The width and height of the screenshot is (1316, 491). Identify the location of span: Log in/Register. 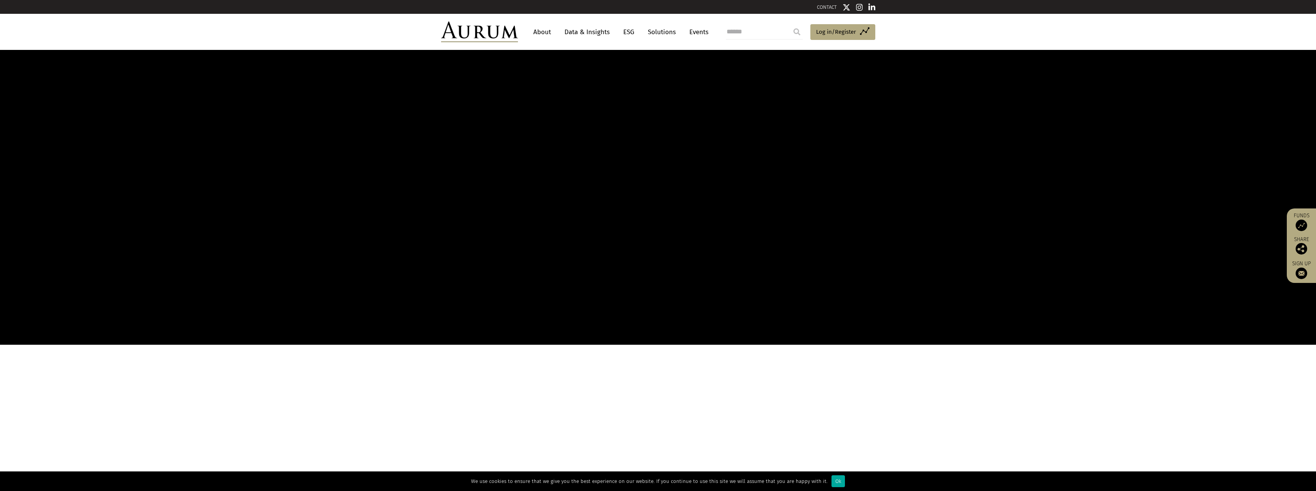
(836, 32).